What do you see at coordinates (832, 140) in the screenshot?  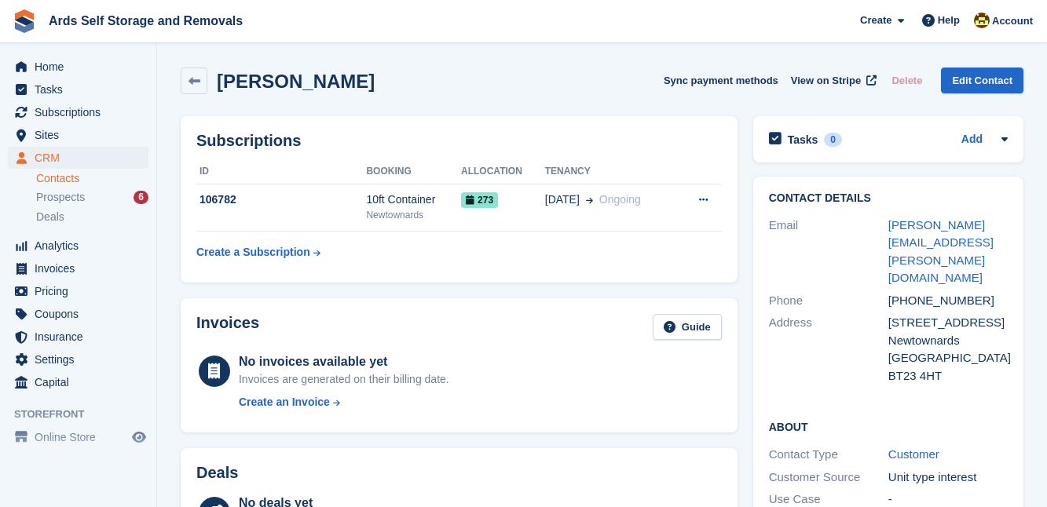 I see `div: 0` at bounding box center [832, 140].